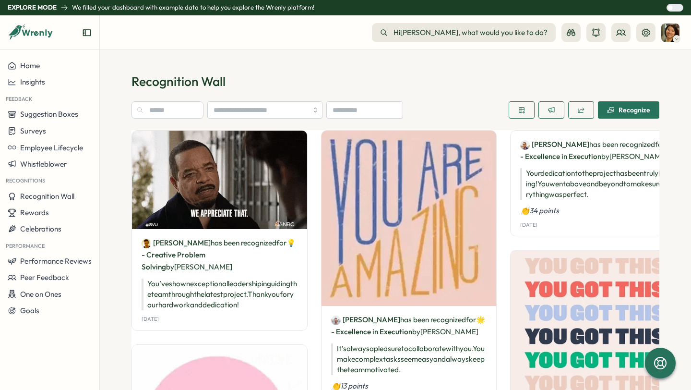 This screenshot has height=390, width=691. I want to click on span: Home, so click(30, 65).